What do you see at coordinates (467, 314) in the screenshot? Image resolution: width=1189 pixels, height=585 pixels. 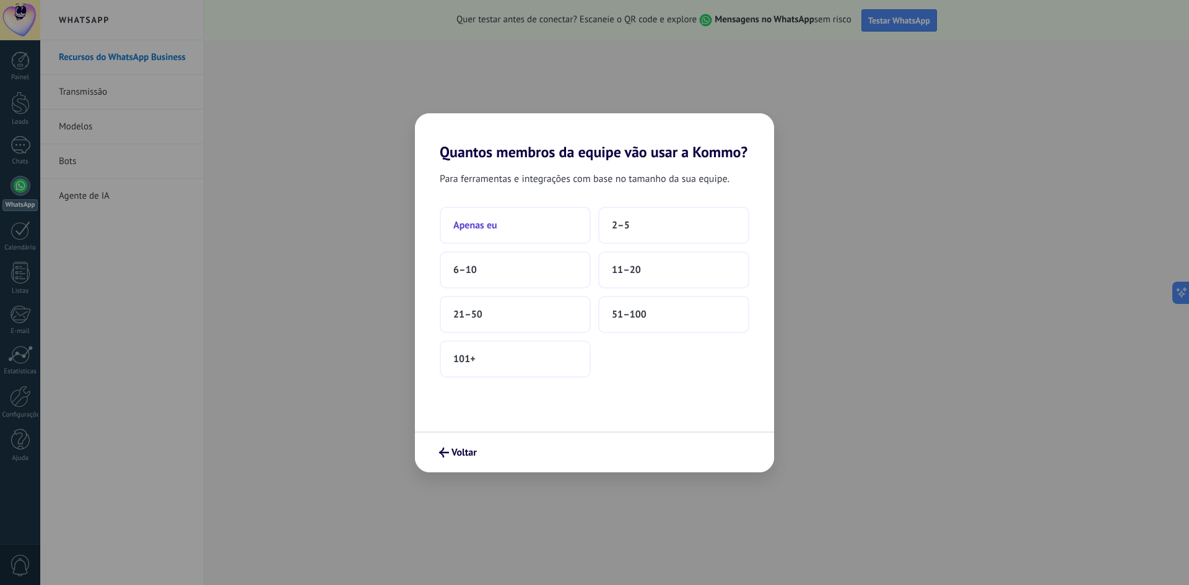 I see `span: 21–50` at bounding box center [467, 314].